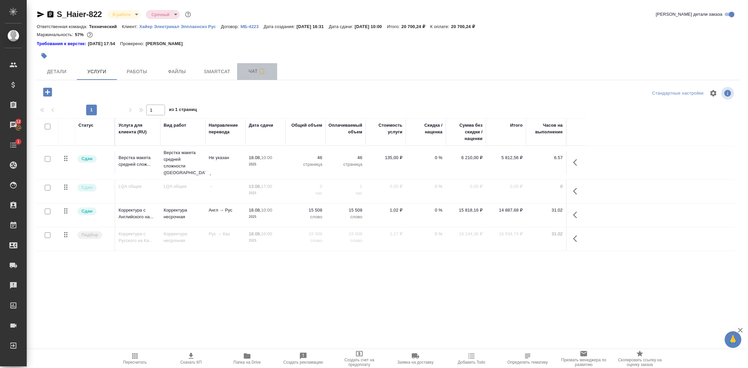 The width and height of the screenshot is (748, 368). Describe the element at coordinates (466, 132) in the screenshot. I see `div: Сумма без скидки / наценки` at that location.